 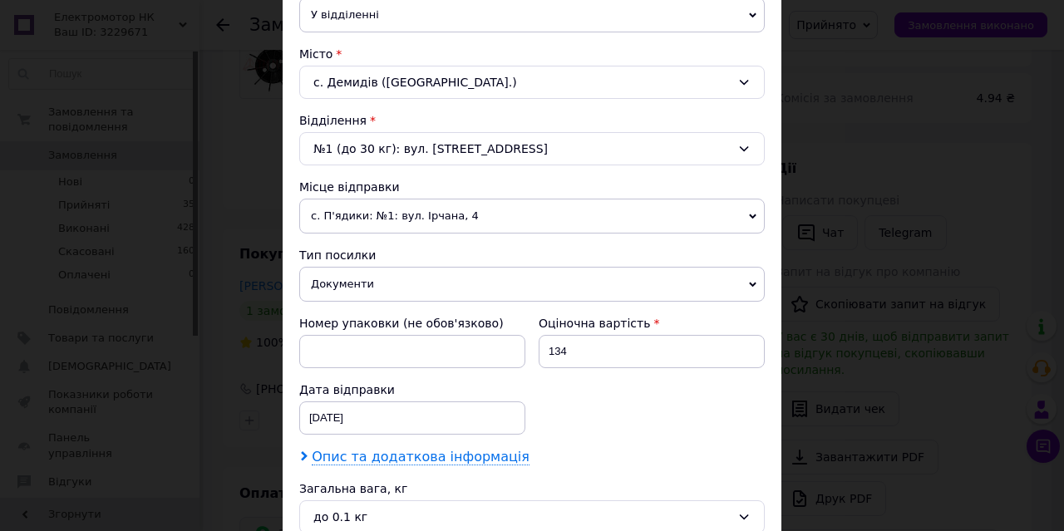 I want to click on div: Оціночна вартість, so click(x=652, y=323).